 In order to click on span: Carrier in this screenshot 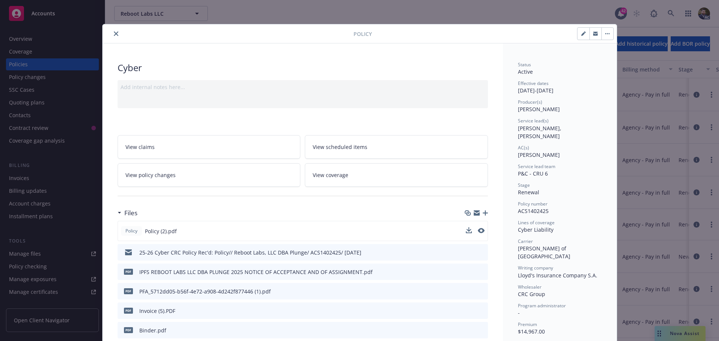, I will do `click(526, 241)`.